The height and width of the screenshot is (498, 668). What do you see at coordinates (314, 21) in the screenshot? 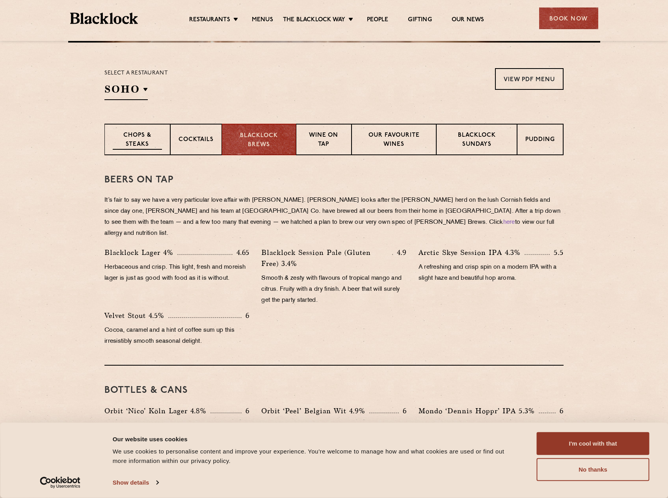
I see `a: The Blacklock Way` at bounding box center [314, 21].